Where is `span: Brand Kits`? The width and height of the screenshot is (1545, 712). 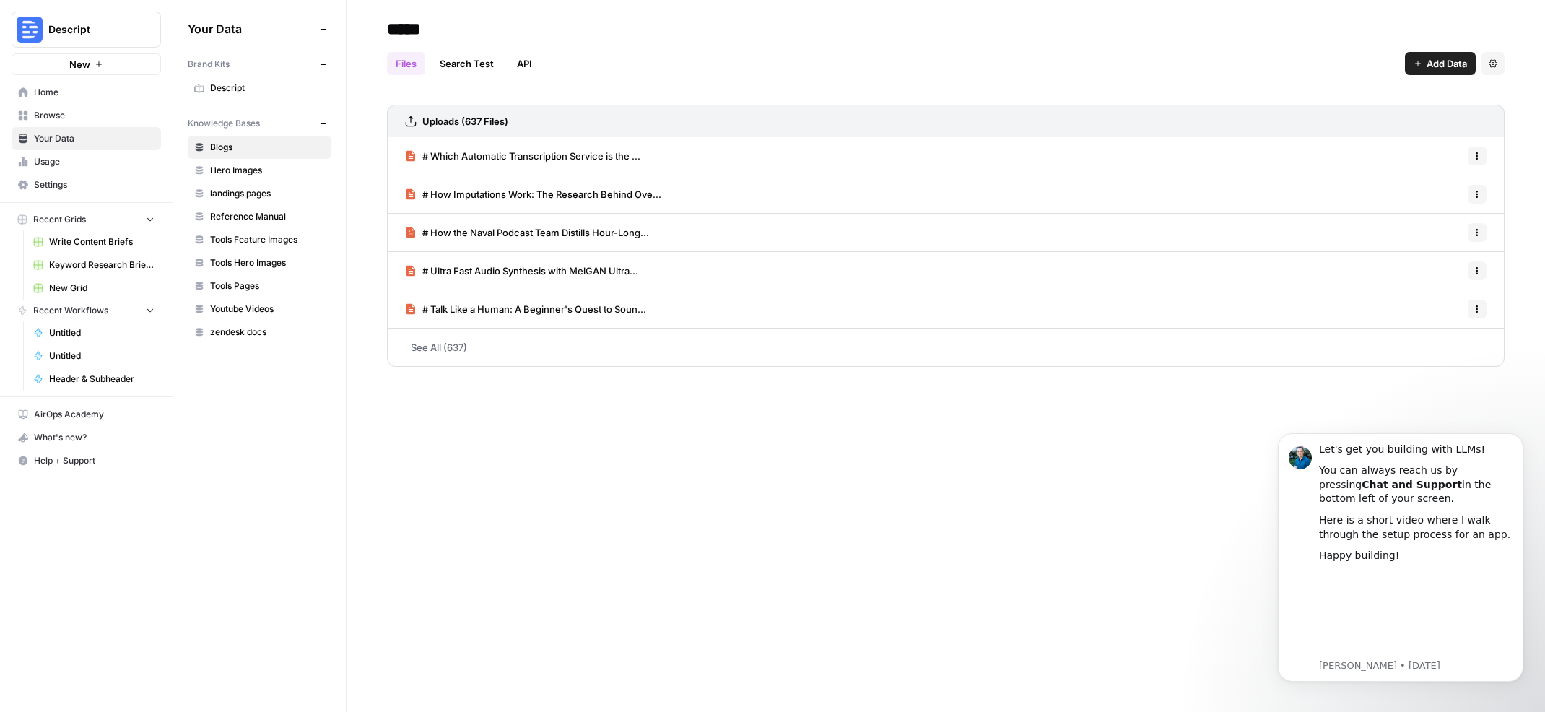 span: Brand Kits is located at coordinates (209, 64).